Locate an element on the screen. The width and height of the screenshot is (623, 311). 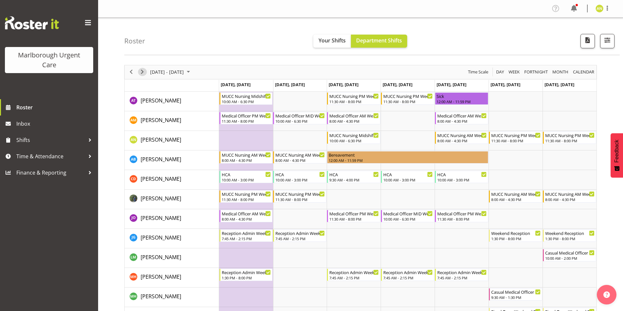
div: MUCC Nursing AM Weekday is located at coordinates (246, 155).